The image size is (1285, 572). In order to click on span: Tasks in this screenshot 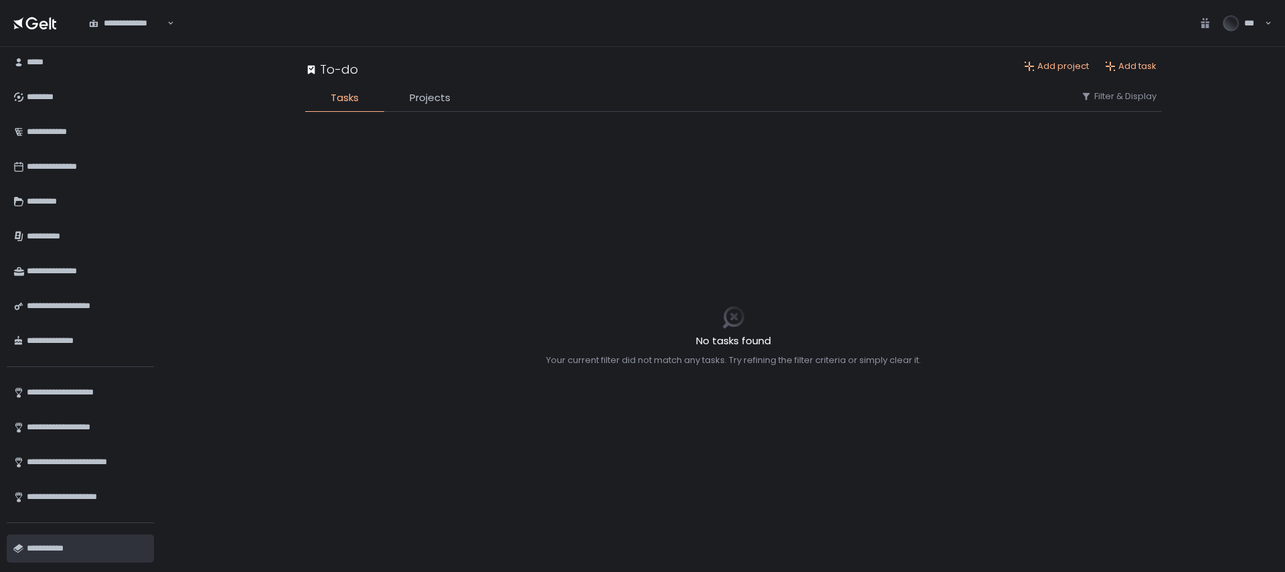, I will do `click(345, 98)`.